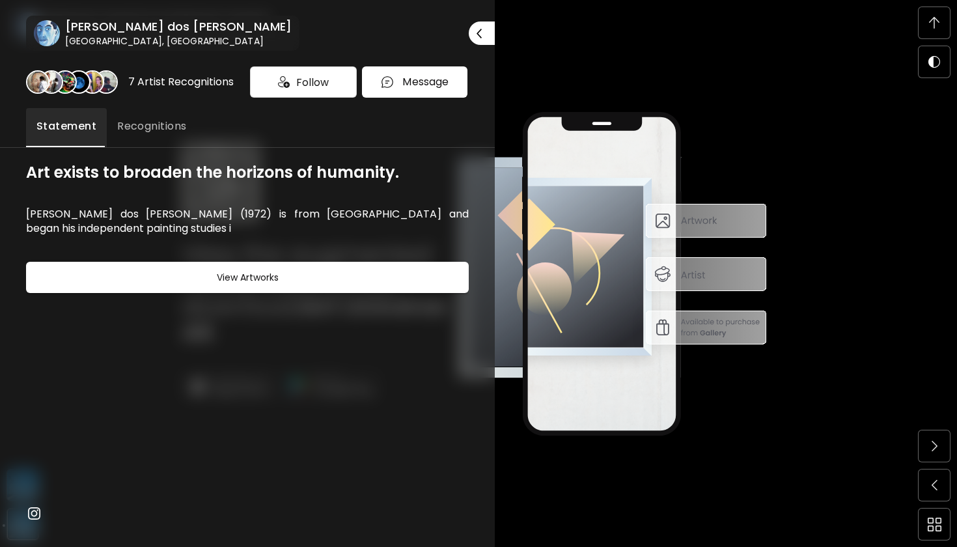  I want to click on img: instagram, so click(34, 513).